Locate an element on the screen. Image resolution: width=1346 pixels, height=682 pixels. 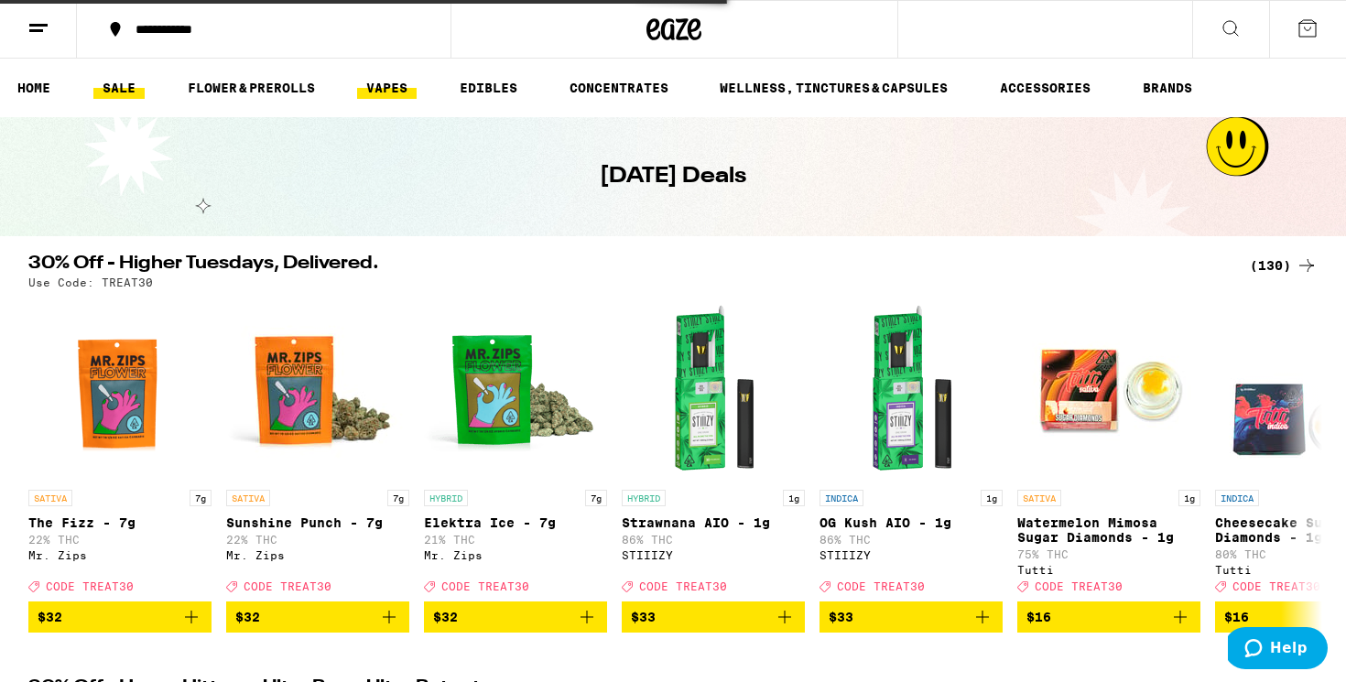
div: Tutti is located at coordinates (1109, 569).